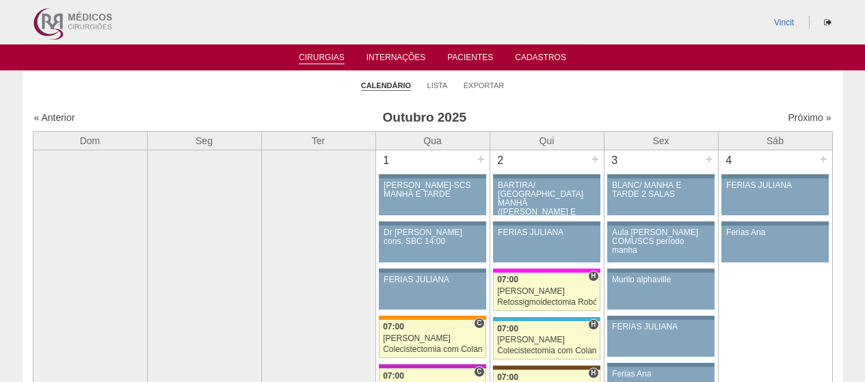 The image size is (865, 382). I want to click on div: Key: Santa Joana, so click(547, 368).